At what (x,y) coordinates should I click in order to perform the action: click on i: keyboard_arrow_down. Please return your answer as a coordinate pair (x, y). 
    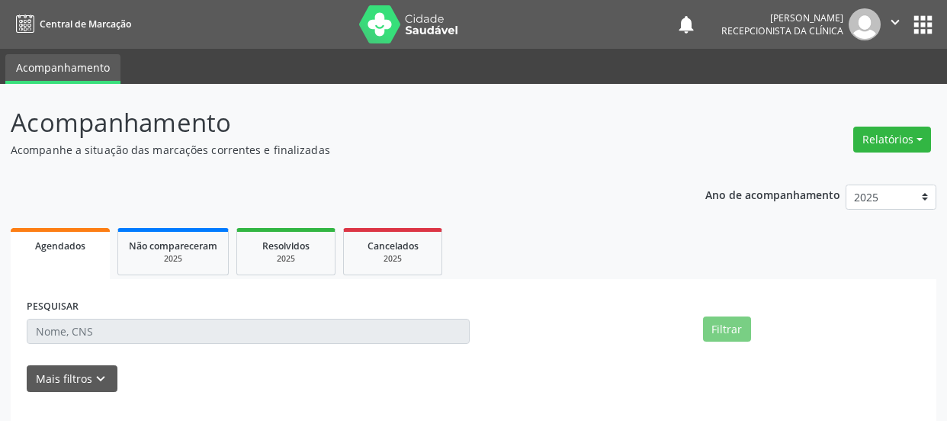
    Looking at the image, I should click on (101, 379).